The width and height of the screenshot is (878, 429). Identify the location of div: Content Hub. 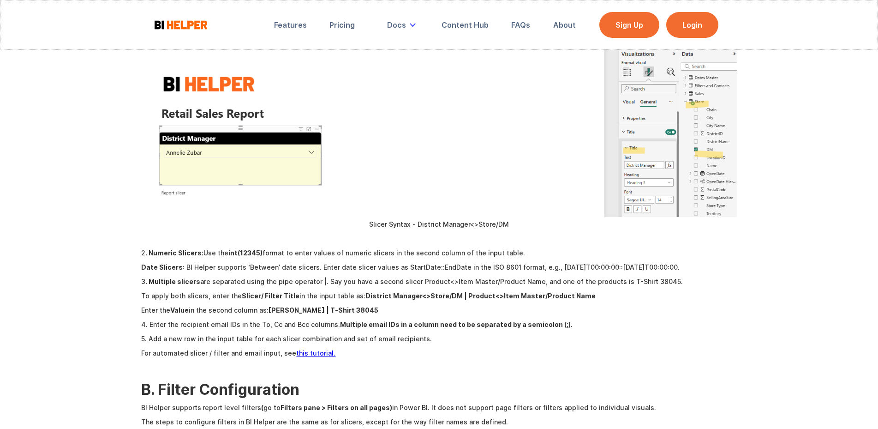
(465, 25).